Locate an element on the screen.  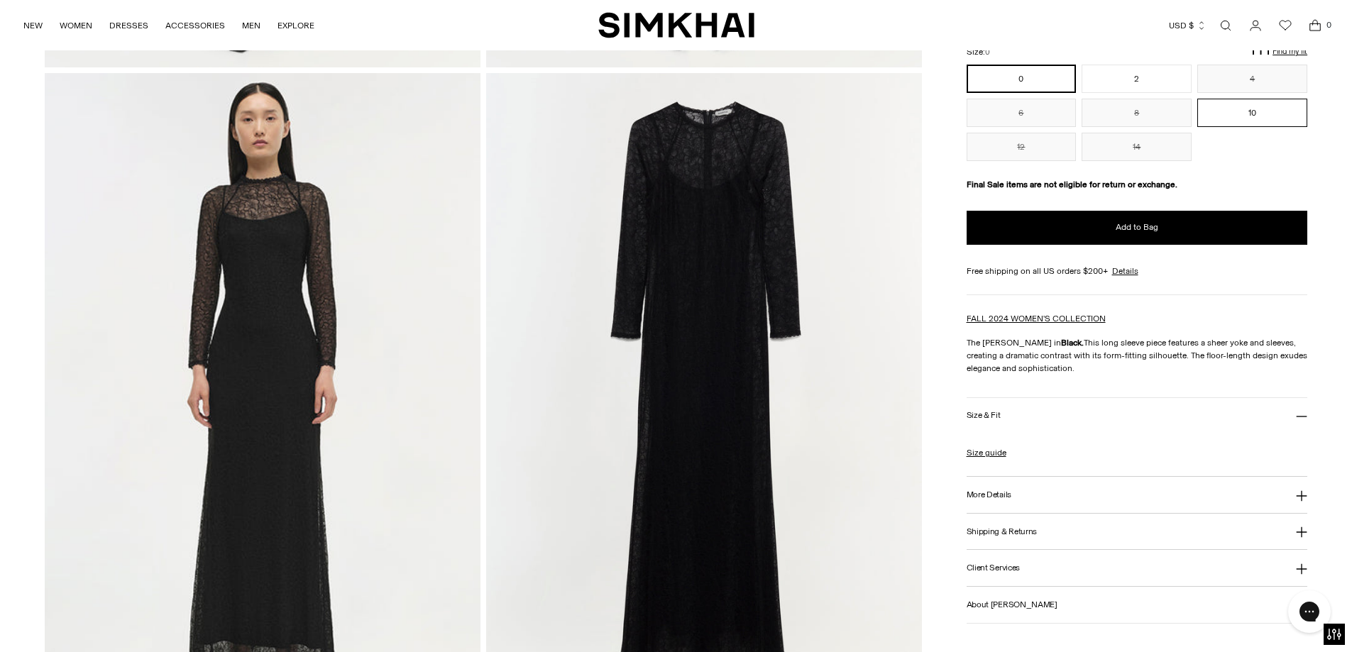
button: 0 is located at coordinates (1021, 79).